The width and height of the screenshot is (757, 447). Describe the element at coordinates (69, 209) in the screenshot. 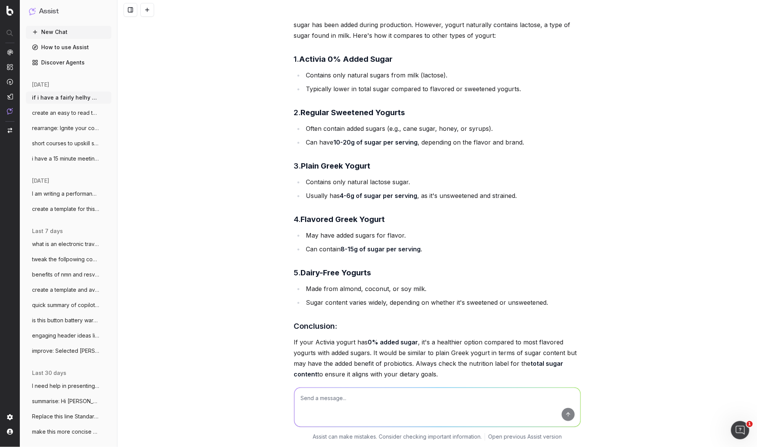

I see `button: create a template for this header for ou` at that location.